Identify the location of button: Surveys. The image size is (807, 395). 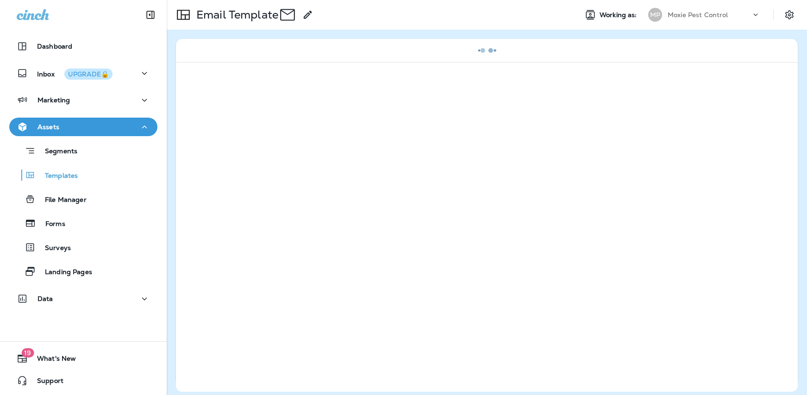
(83, 247).